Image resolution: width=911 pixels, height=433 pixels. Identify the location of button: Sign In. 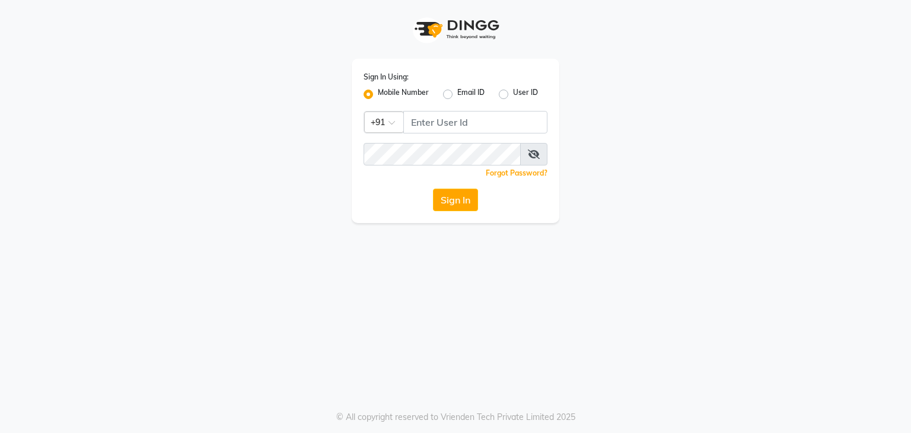
(456, 200).